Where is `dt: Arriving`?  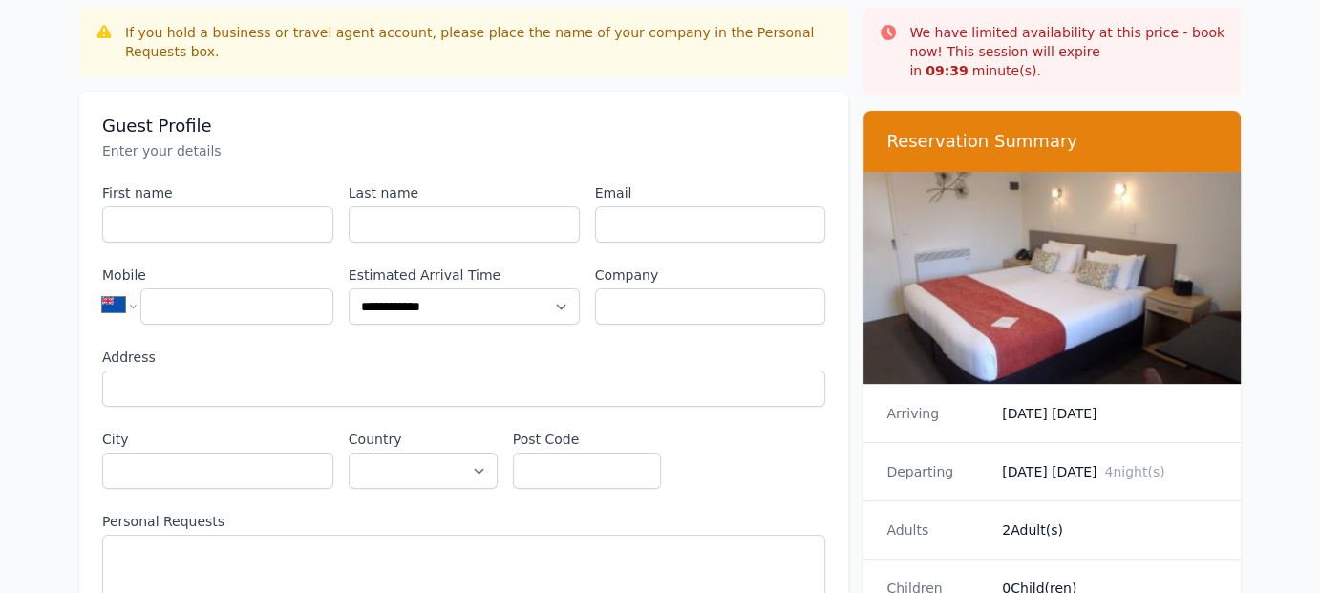 dt: Arriving is located at coordinates (936, 414).